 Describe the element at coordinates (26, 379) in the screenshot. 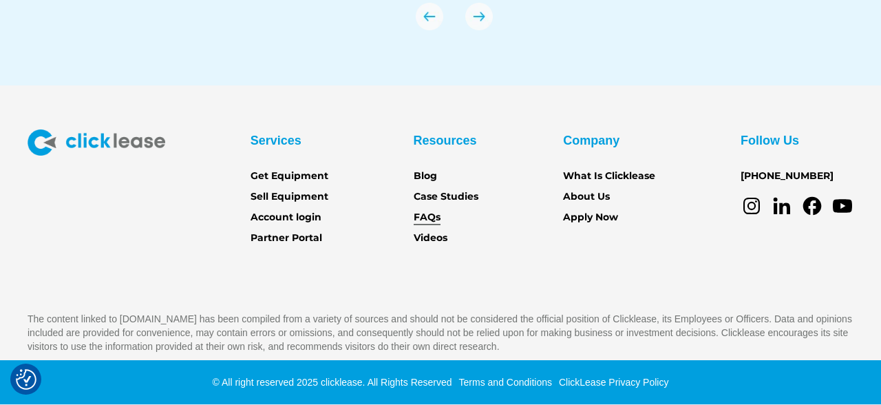

I see `button: Consent Preferences` at that location.